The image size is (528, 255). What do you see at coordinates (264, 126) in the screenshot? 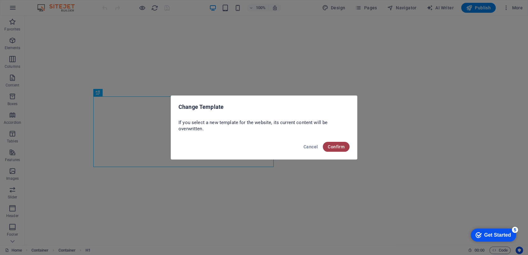
I see `p: If you select a new template for the website, its current content will be overwritten.` at bounding box center [264, 126].